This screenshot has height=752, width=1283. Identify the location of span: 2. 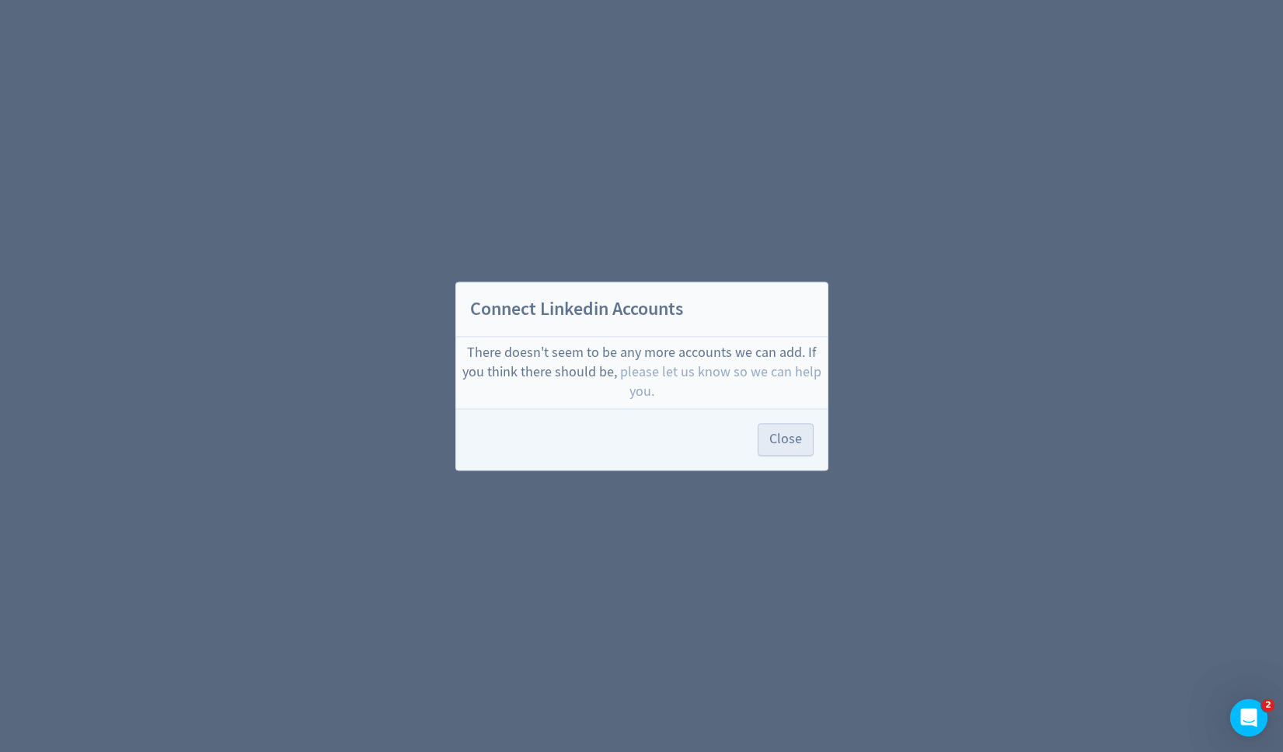
(1268, 705).